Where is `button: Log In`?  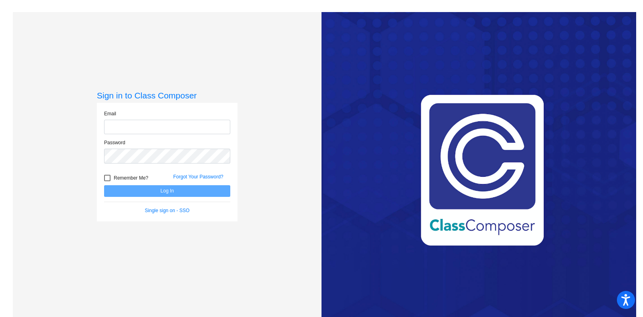
button: Log In is located at coordinates (167, 191).